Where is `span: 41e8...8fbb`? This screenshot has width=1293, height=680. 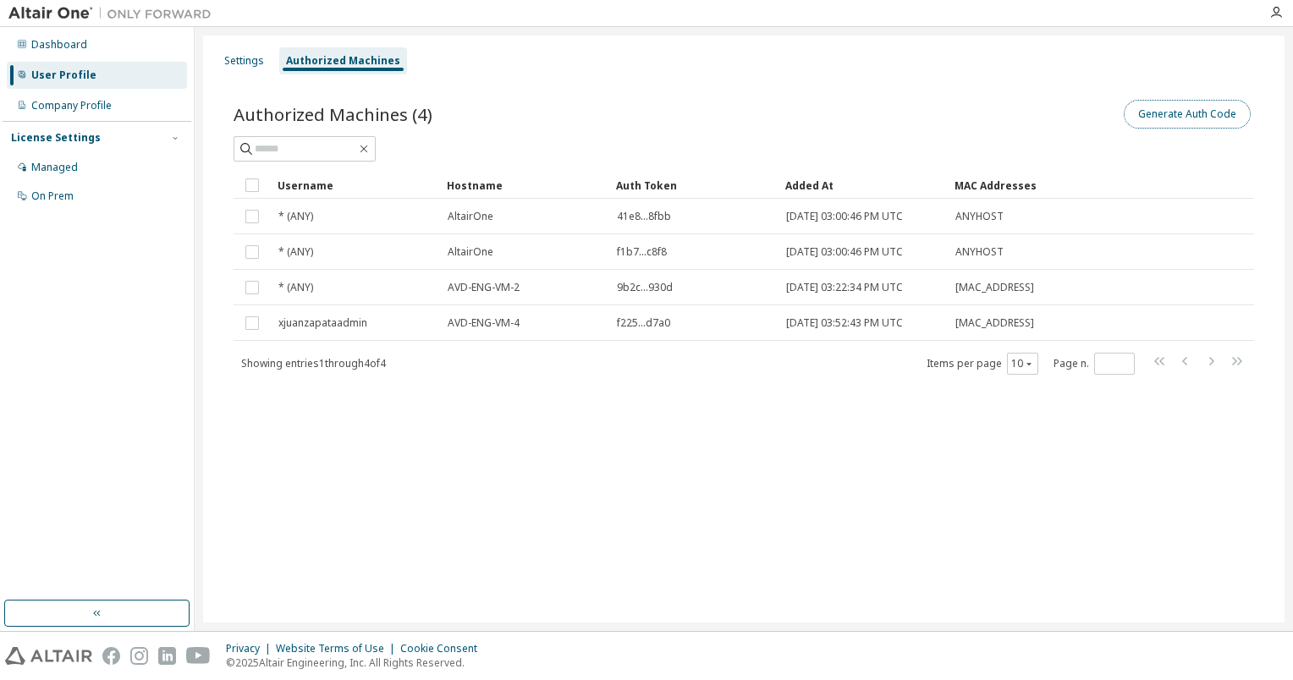
span: 41e8...8fbb is located at coordinates (644, 217).